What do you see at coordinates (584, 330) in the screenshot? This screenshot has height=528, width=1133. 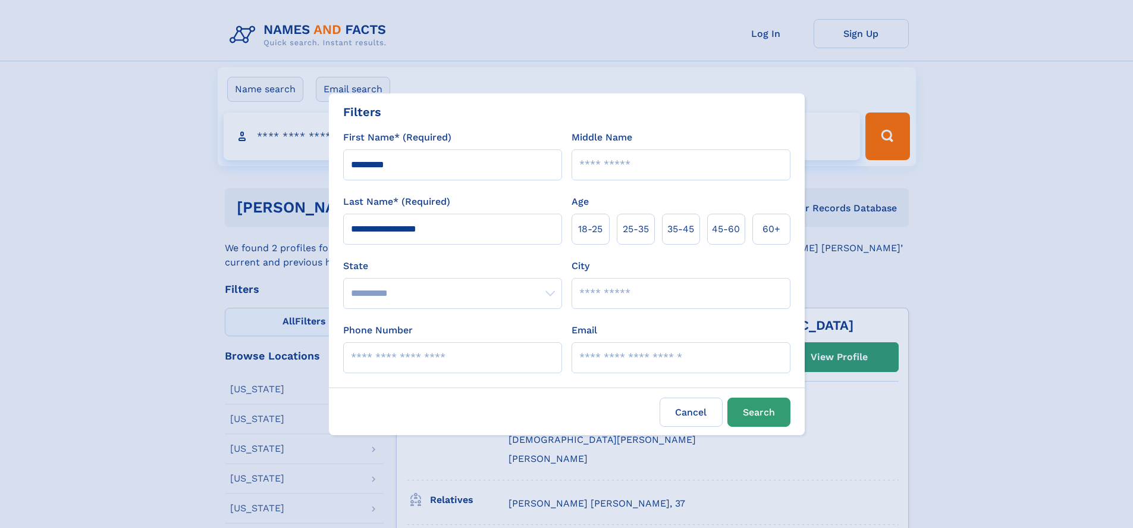 I see `label: Email` at bounding box center [584, 330].